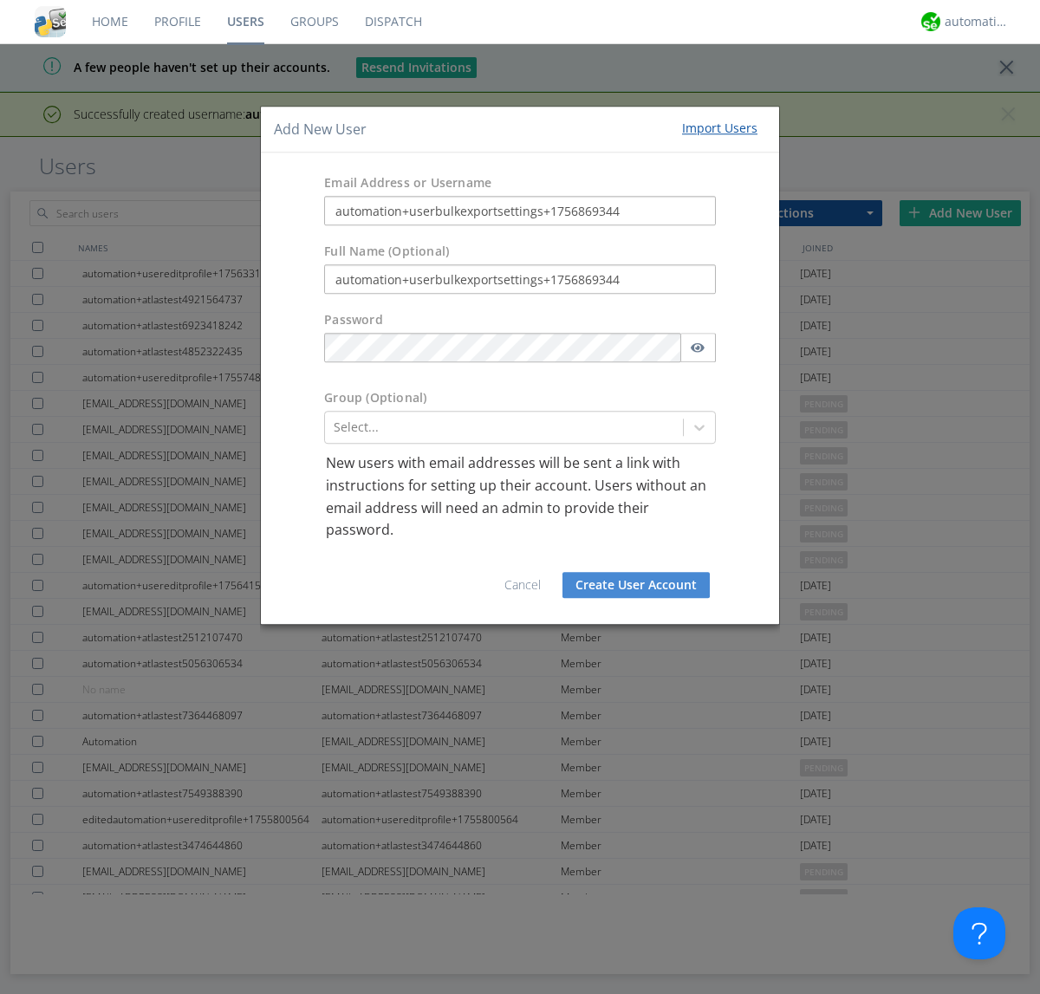 This screenshot has height=994, width=1040. I want to click on div: automation+atlas, so click(976, 22).